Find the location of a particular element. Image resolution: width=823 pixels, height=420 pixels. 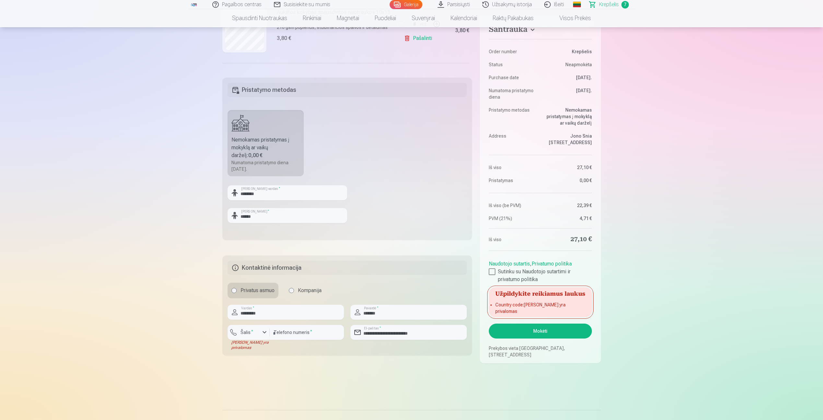

dt: Iš viso (be PVM) is located at coordinates (513, 205).